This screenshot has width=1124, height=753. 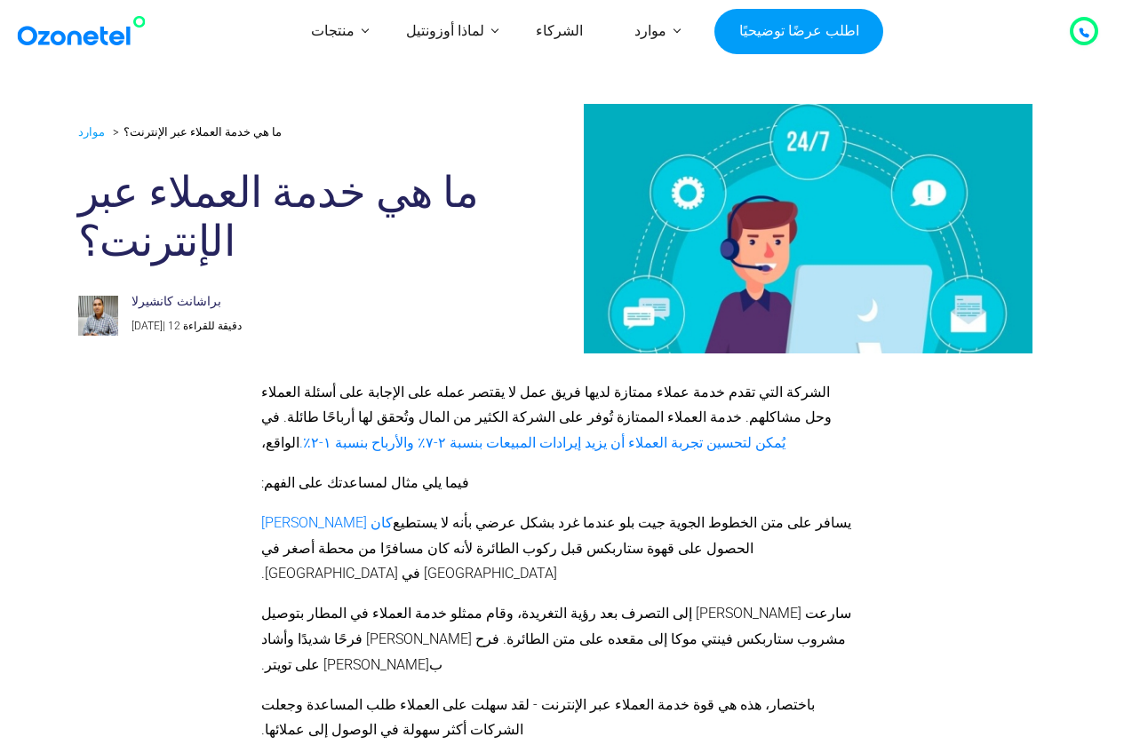 What do you see at coordinates (98, 315) in the screenshot?
I see `img: prashanth-kancherla_avatar-200x200.jpeg` at bounding box center [98, 315].